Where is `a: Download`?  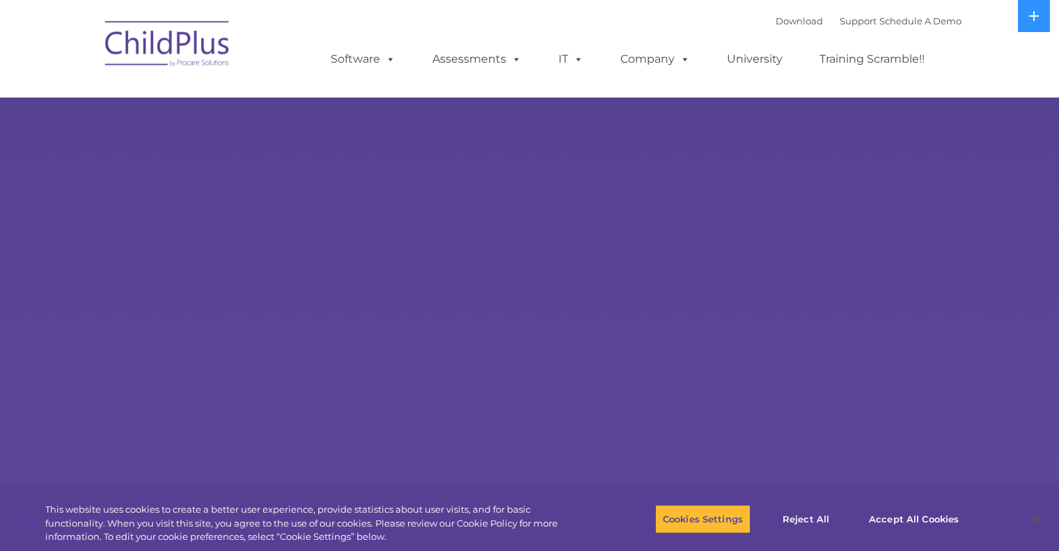
a: Download is located at coordinates (799, 21).